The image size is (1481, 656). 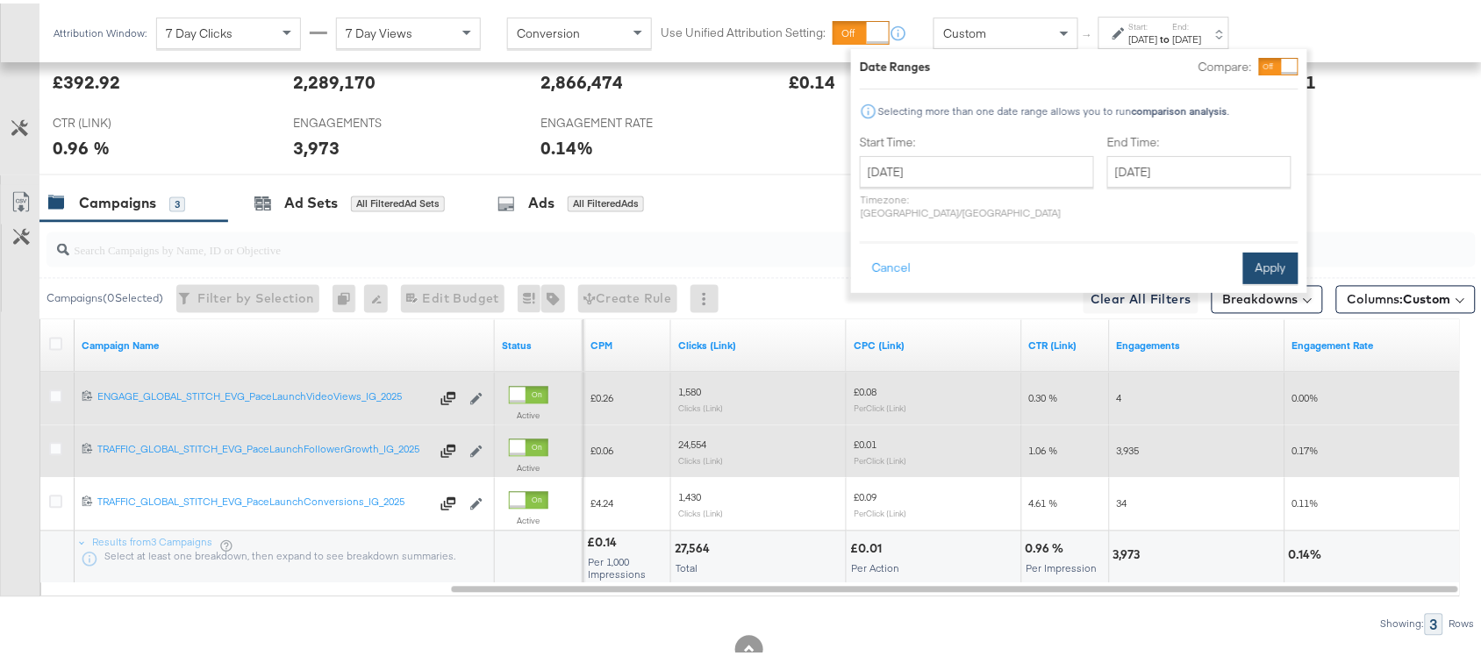 I want to click on a: Post Likes + Post Reactions + Post Comments + Page Likes, so click(x=1198, y=343).